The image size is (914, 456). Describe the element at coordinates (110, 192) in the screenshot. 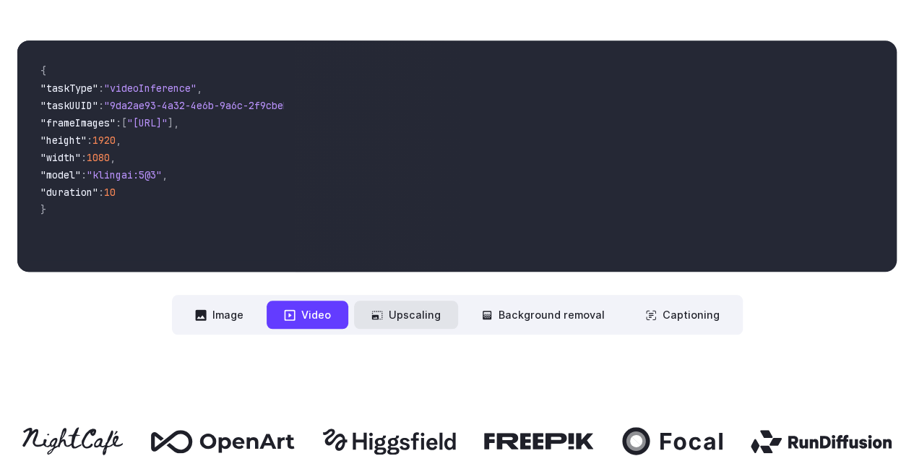

I see `span: 10` at that location.